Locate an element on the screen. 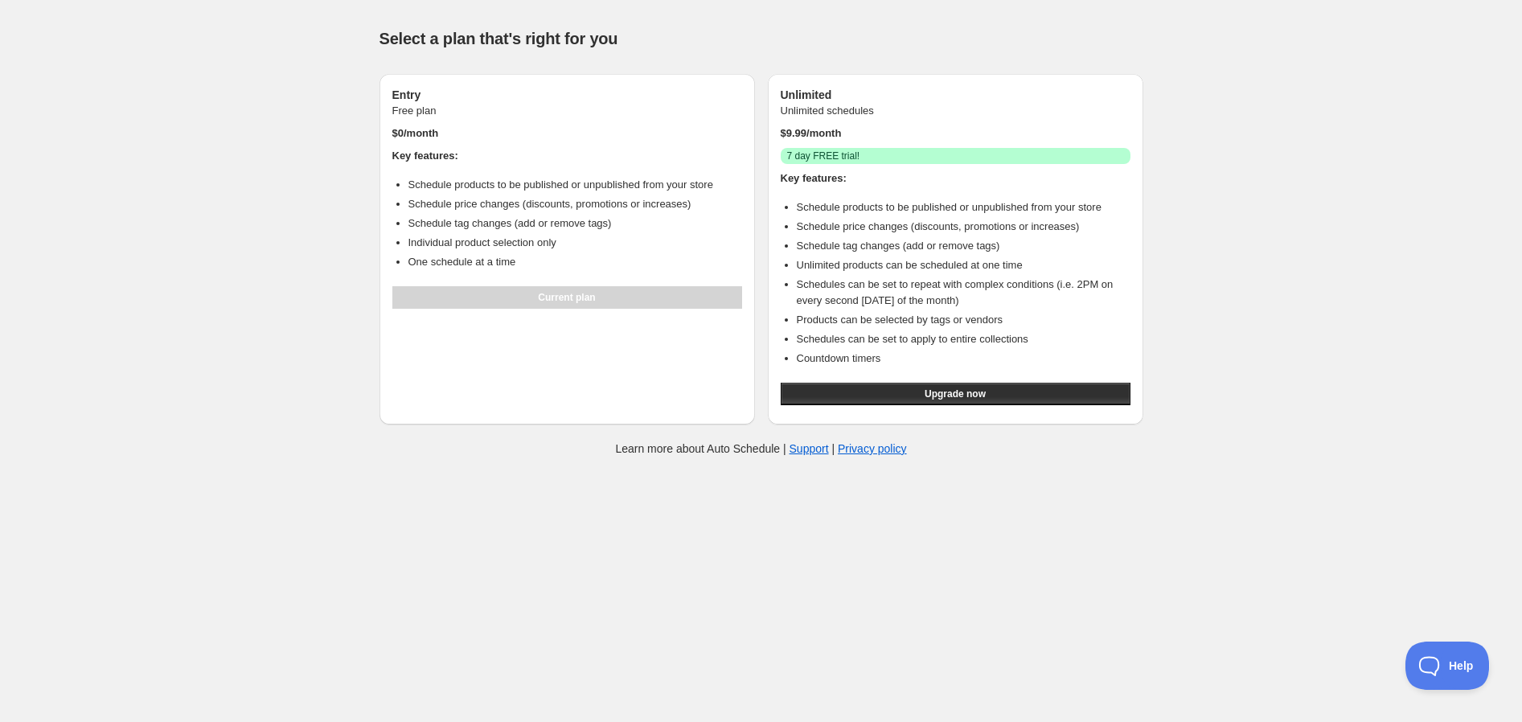 The height and width of the screenshot is (722, 1522). h3: Entry is located at coordinates (567, 95).